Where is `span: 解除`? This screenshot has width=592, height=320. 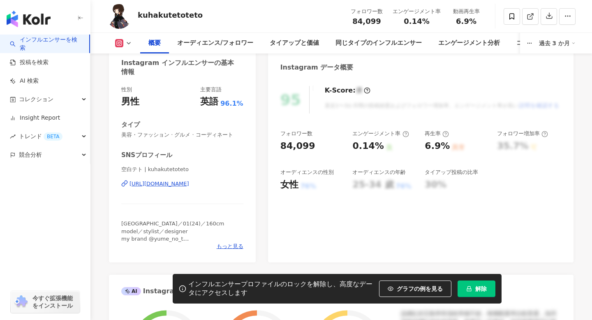 span: 解除 is located at coordinates (481, 289).